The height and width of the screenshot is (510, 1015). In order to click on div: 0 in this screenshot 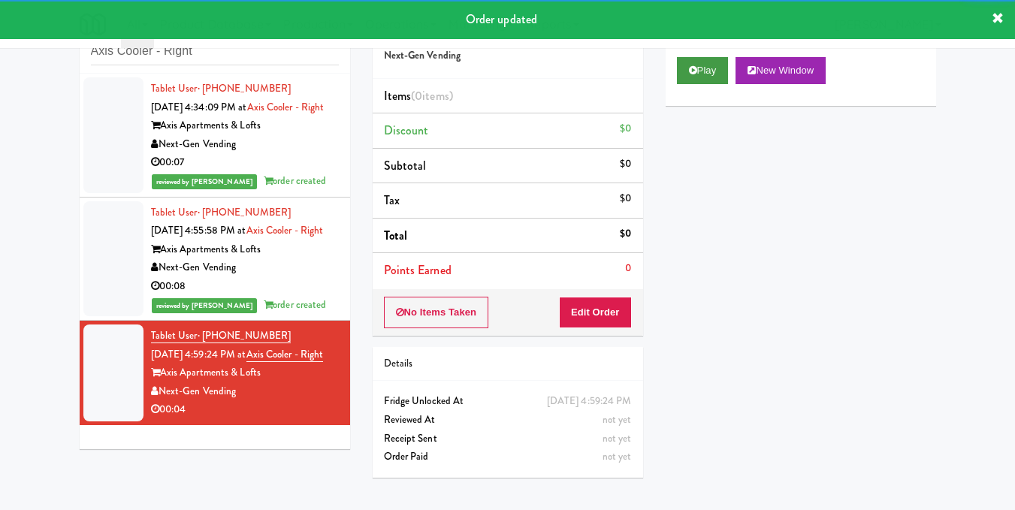, I will do `click(628, 268)`.